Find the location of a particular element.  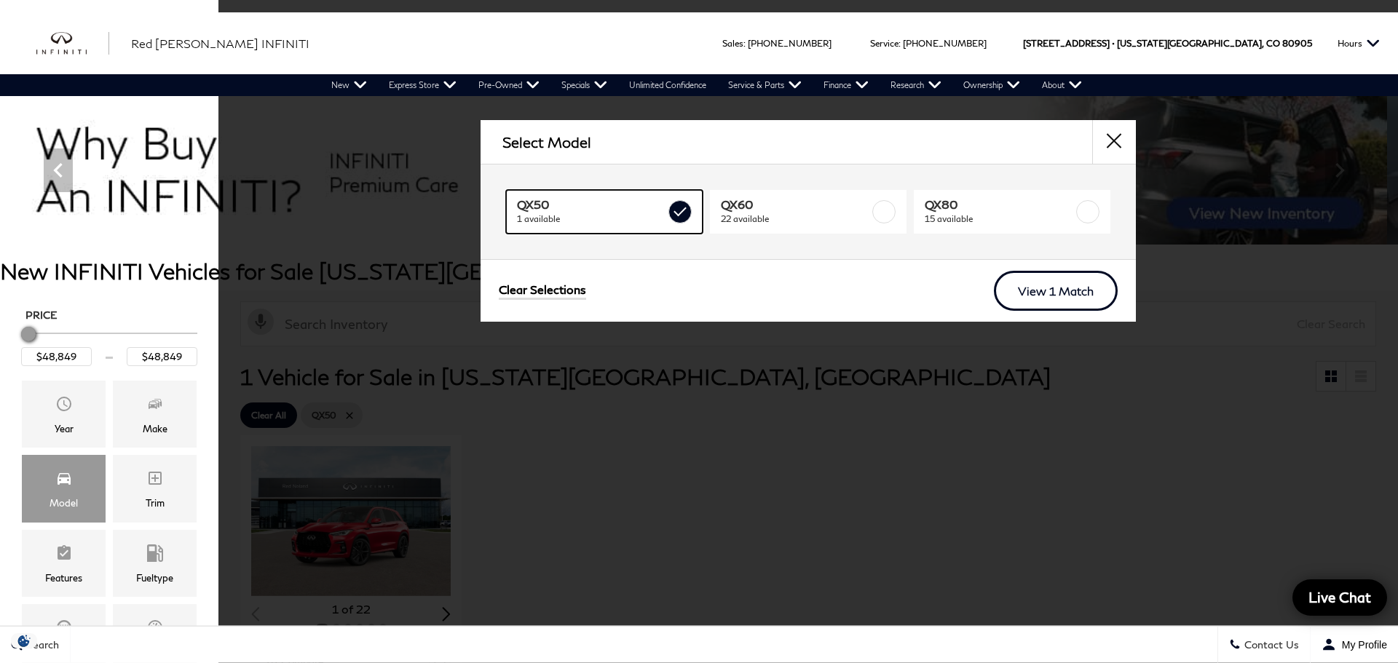

span: Transmission is located at coordinates (64, 630).